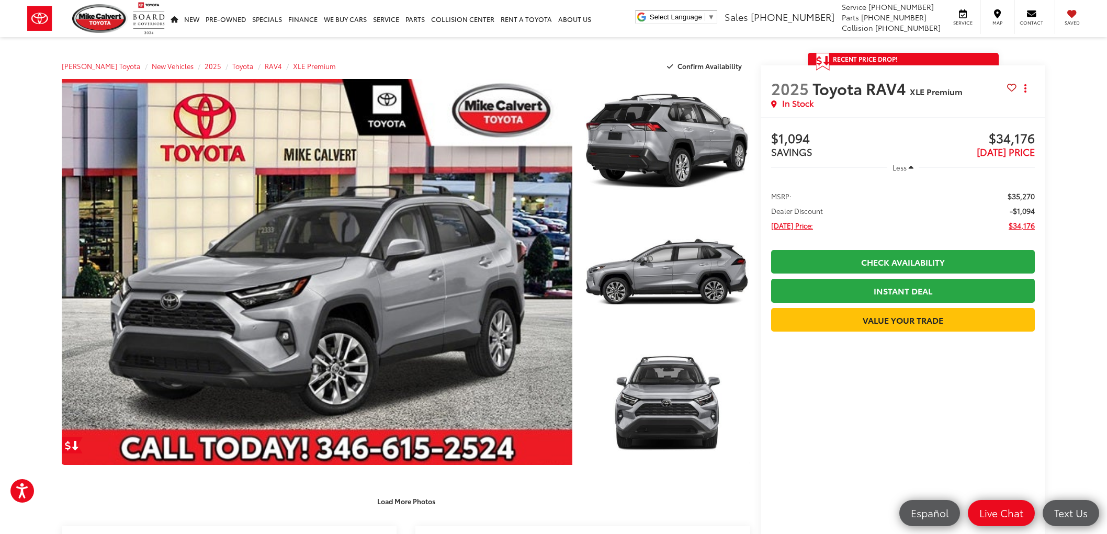 The image size is (1107, 534). What do you see at coordinates (798, 103) in the screenshot?
I see `span: In Stock` at bounding box center [798, 103].